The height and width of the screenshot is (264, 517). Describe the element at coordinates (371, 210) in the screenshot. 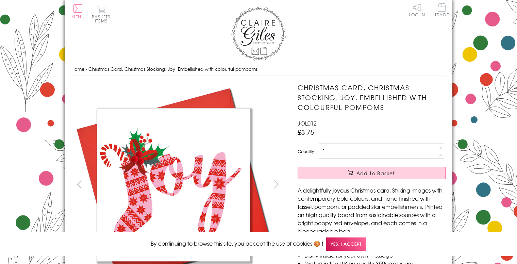

I see `p: A delightfully joyous Christmas card. Striking images with contemporary bold colours, and hand fi...` at that location.